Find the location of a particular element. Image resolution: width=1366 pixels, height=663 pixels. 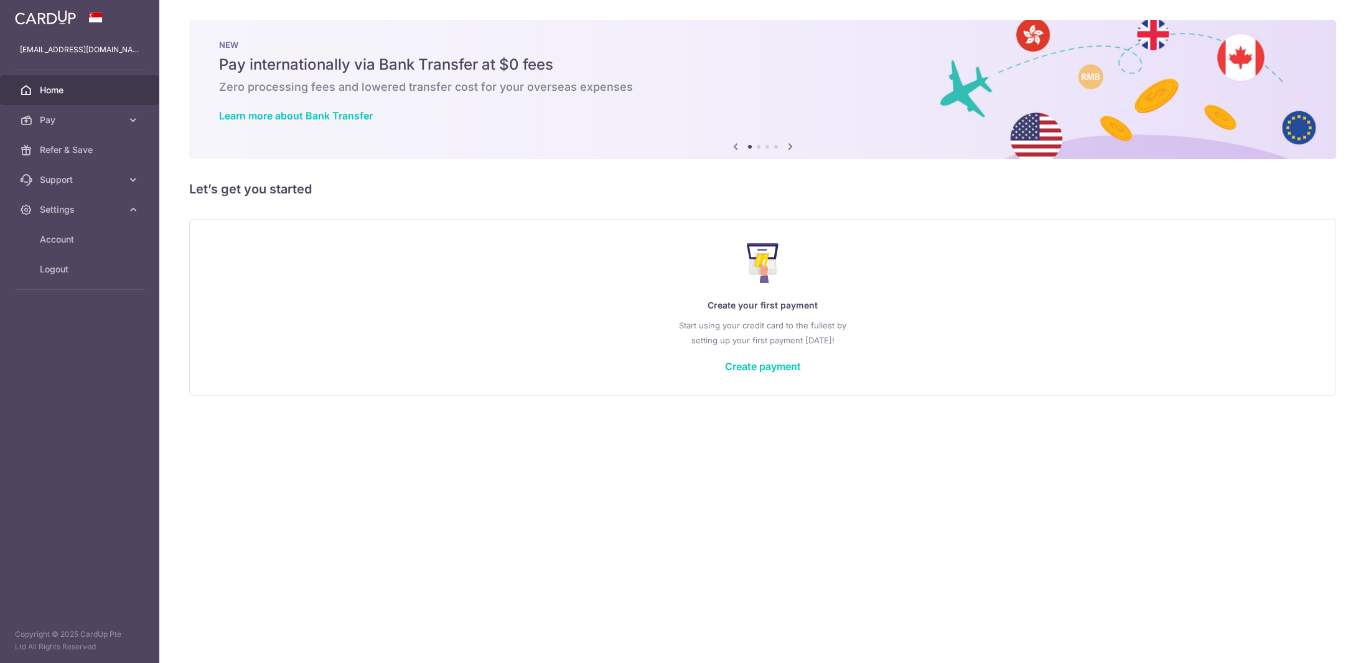

img: Make Payment is located at coordinates (762, 263).